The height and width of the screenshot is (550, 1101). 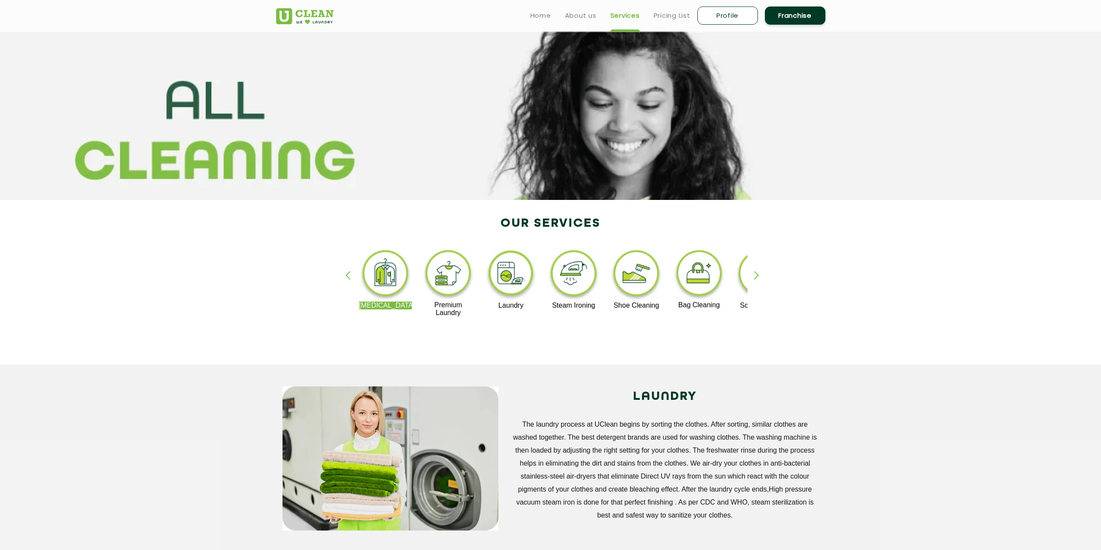 What do you see at coordinates (665, 470) in the screenshot?
I see `p: The laundry process at UClean begins by sorting the clothes. After sorting, similar clothes are w...` at bounding box center [665, 470].